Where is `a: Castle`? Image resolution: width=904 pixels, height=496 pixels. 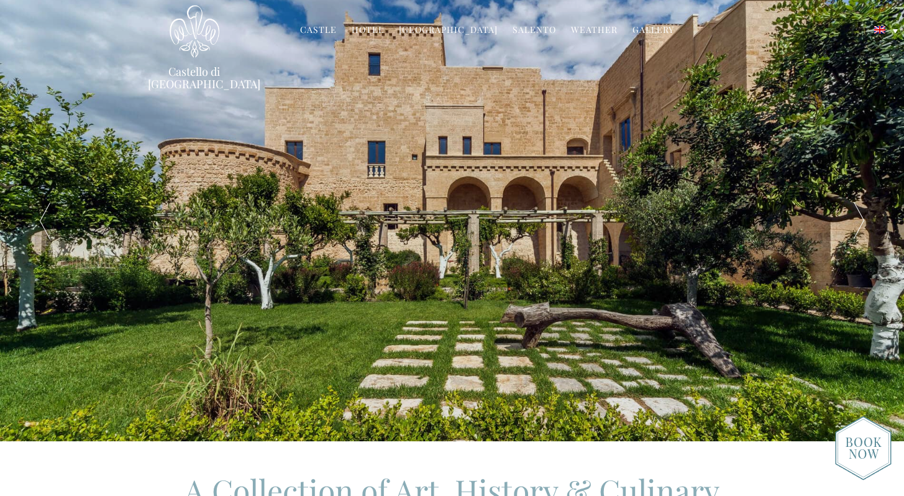 a: Castle is located at coordinates (318, 30).